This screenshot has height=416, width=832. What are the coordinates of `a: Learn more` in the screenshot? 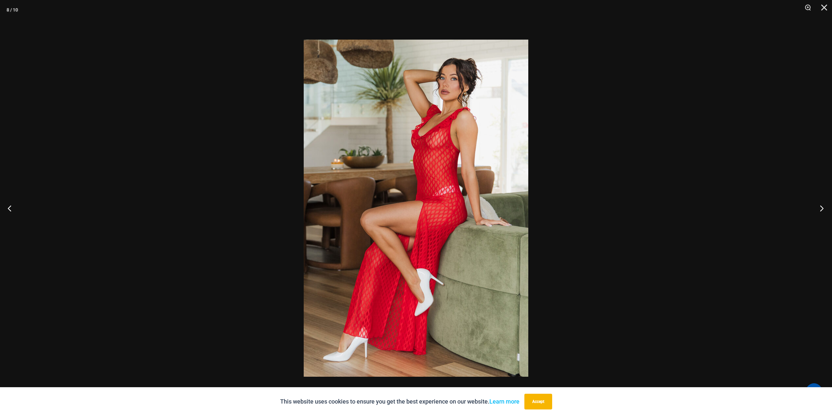 It's located at (505, 401).